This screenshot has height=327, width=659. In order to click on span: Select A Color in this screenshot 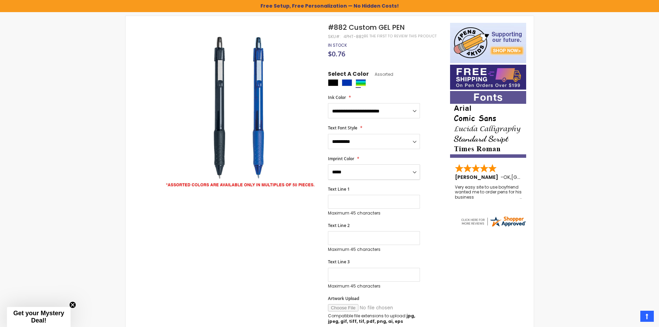, I will do `click(348, 75)`.